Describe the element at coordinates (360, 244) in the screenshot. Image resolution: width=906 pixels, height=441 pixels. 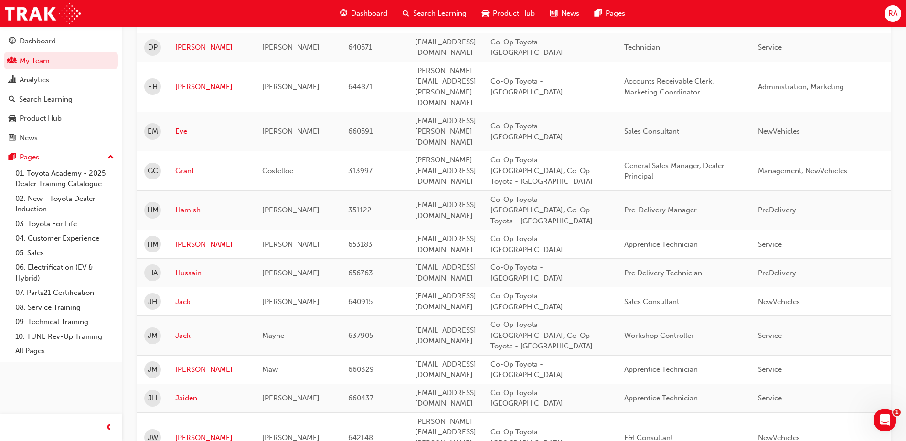
I see `span: 653183` at that location.